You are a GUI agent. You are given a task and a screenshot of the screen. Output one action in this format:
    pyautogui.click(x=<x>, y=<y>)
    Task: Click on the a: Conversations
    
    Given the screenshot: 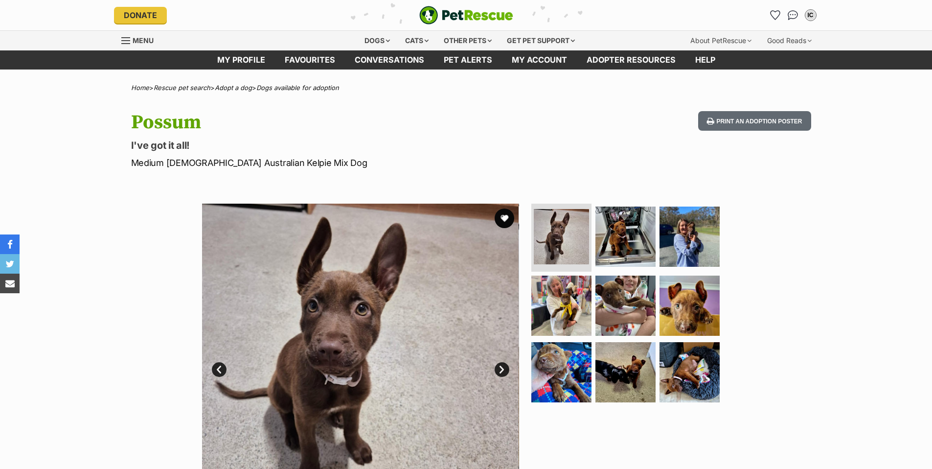 What is the action you would take?
    pyautogui.click(x=793, y=15)
    